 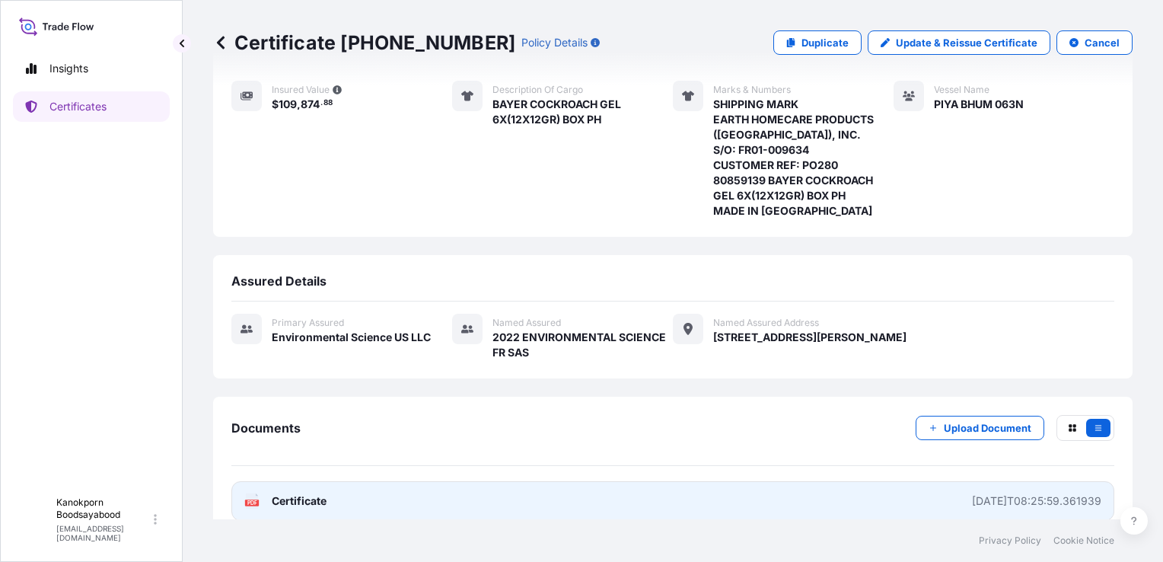 What do you see at coordinates (1010, 541) in the screenshot?
I see `p: Privacy Policy` at bounding box center [1010, 541].